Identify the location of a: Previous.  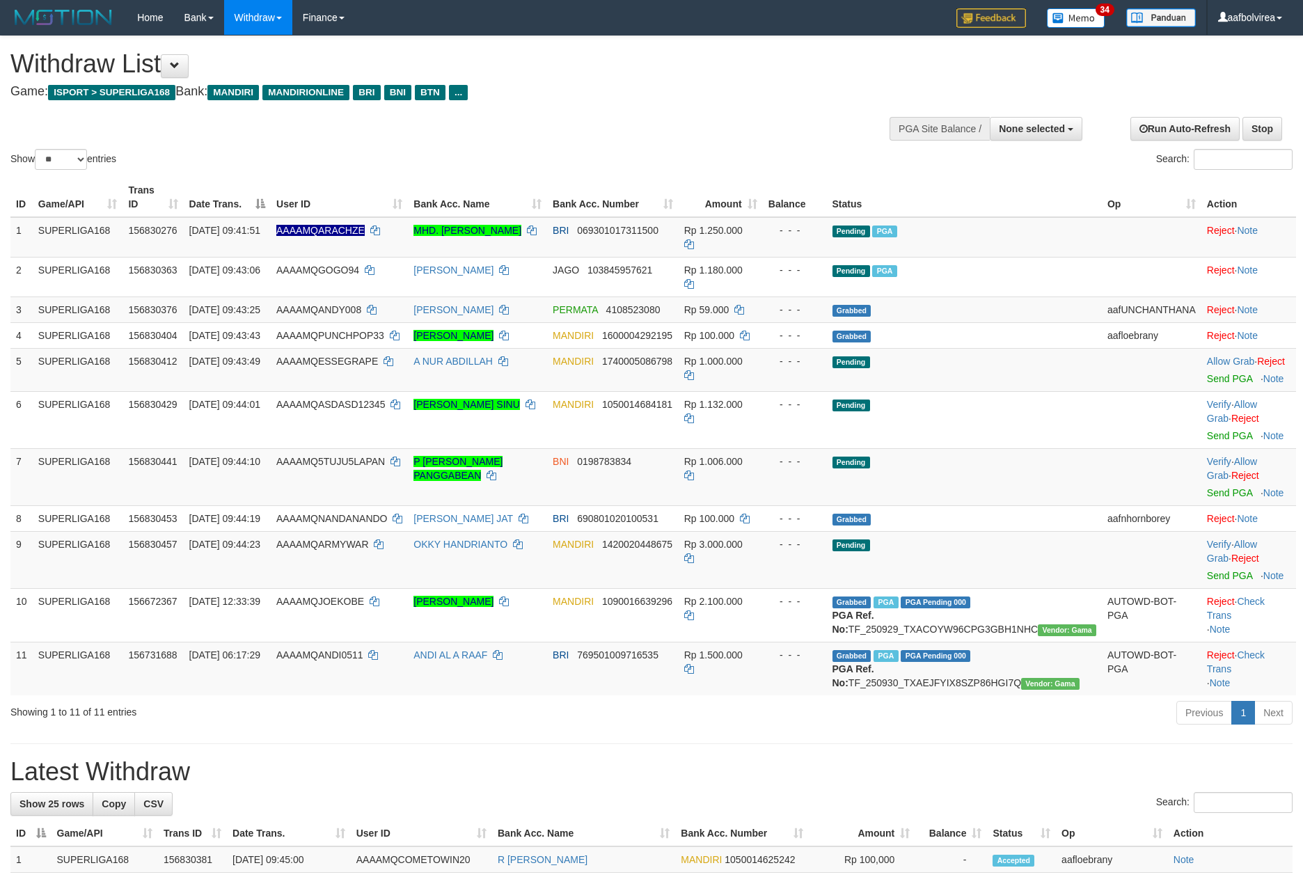
(1204, 713).